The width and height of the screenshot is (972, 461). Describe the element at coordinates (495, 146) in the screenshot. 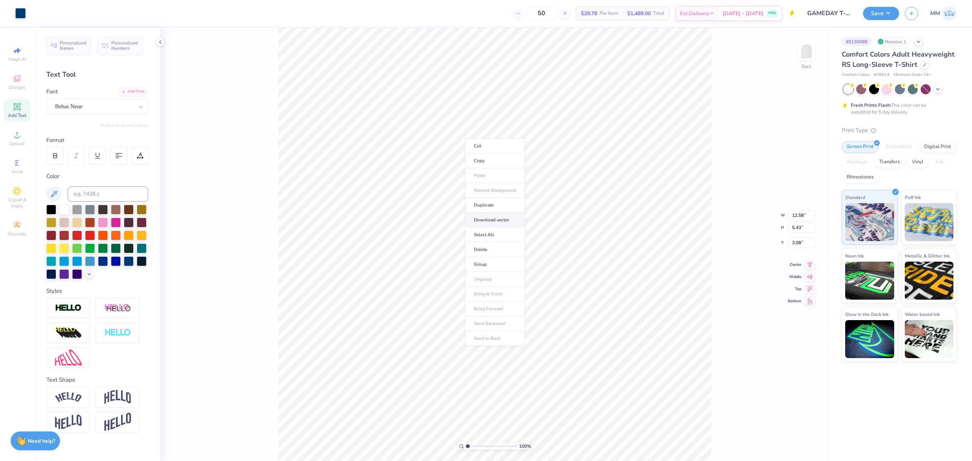

I see `li: Cut` at that location.